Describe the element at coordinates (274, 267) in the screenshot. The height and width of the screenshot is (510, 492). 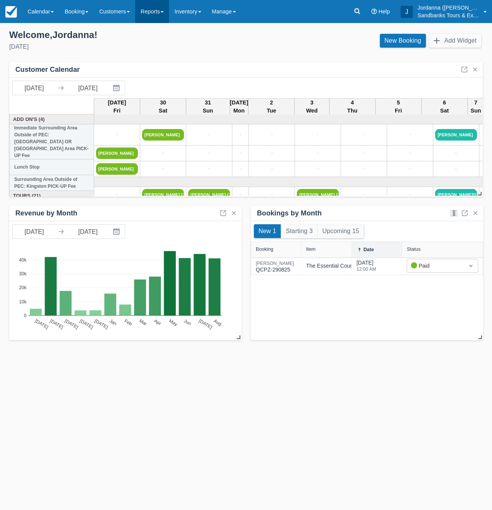
I see `div: QCPZ-290825` at that location.